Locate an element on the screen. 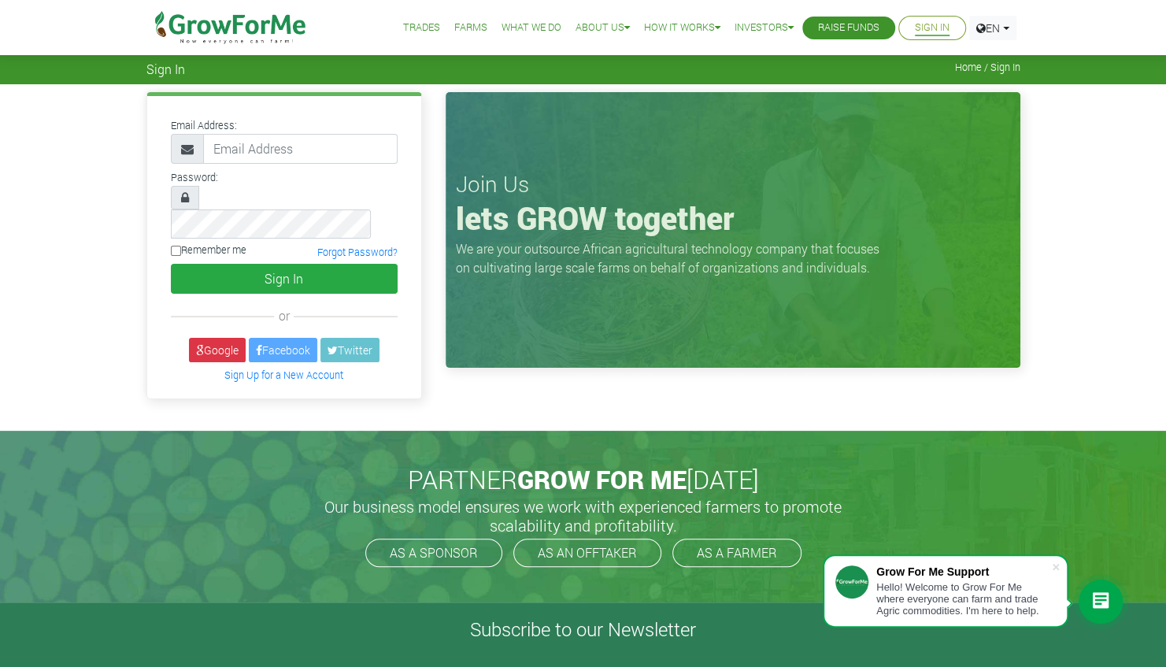  input: Email Address is located at coordinates (300, 149).